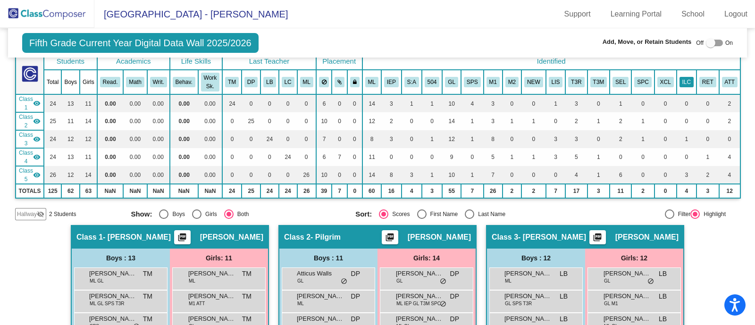 The height and width of the screenshot is (325, 755). Describe the element at coordinates (452, 121) in the screenshot. I see `td: 14` at that location.